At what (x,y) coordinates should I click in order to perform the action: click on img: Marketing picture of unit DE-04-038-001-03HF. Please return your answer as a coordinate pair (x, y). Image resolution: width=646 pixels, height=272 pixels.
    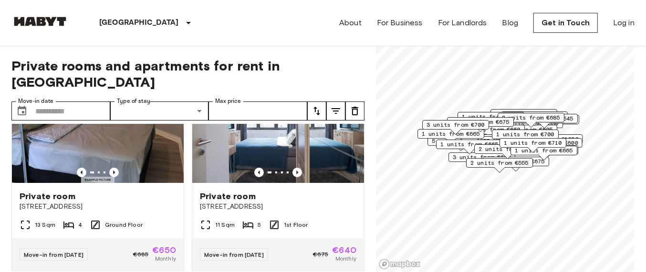
    Looking at the image, I should click on (98, 126).